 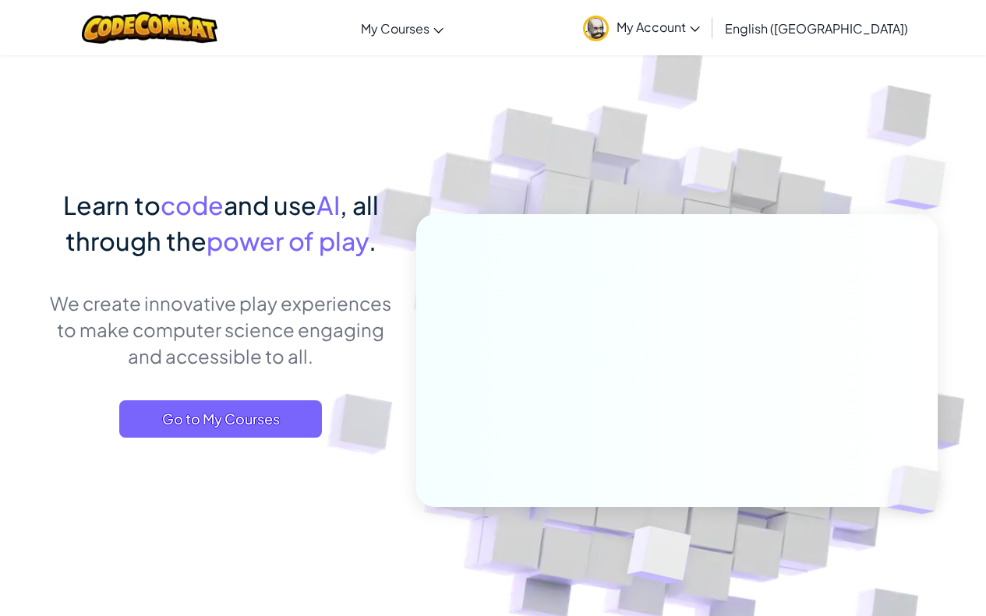 I want to click on a: My Account, so click(x=641, y=27).